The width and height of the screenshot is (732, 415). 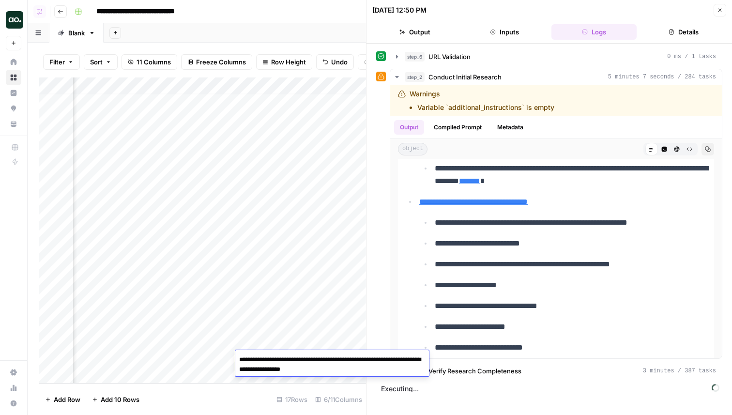 What do you see at coordinates (67, 399) in the screenshot?
I see `span: Add Row` at bounding box center [67, 399].